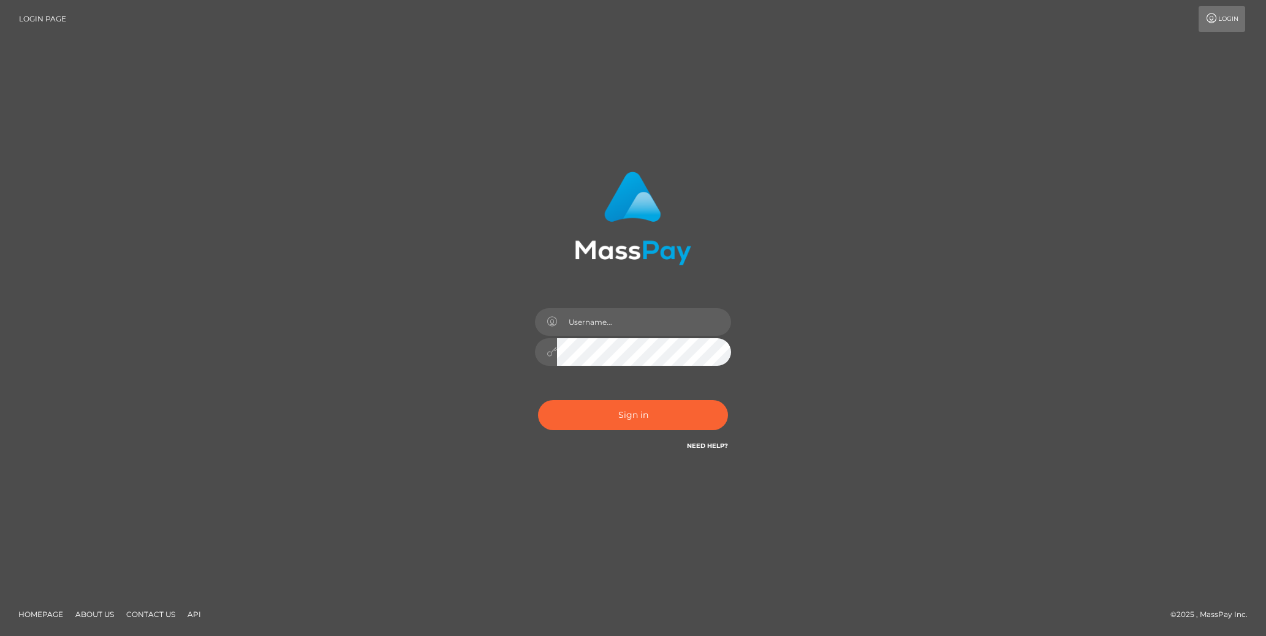  I want to click on a: API, so click(194, 614).